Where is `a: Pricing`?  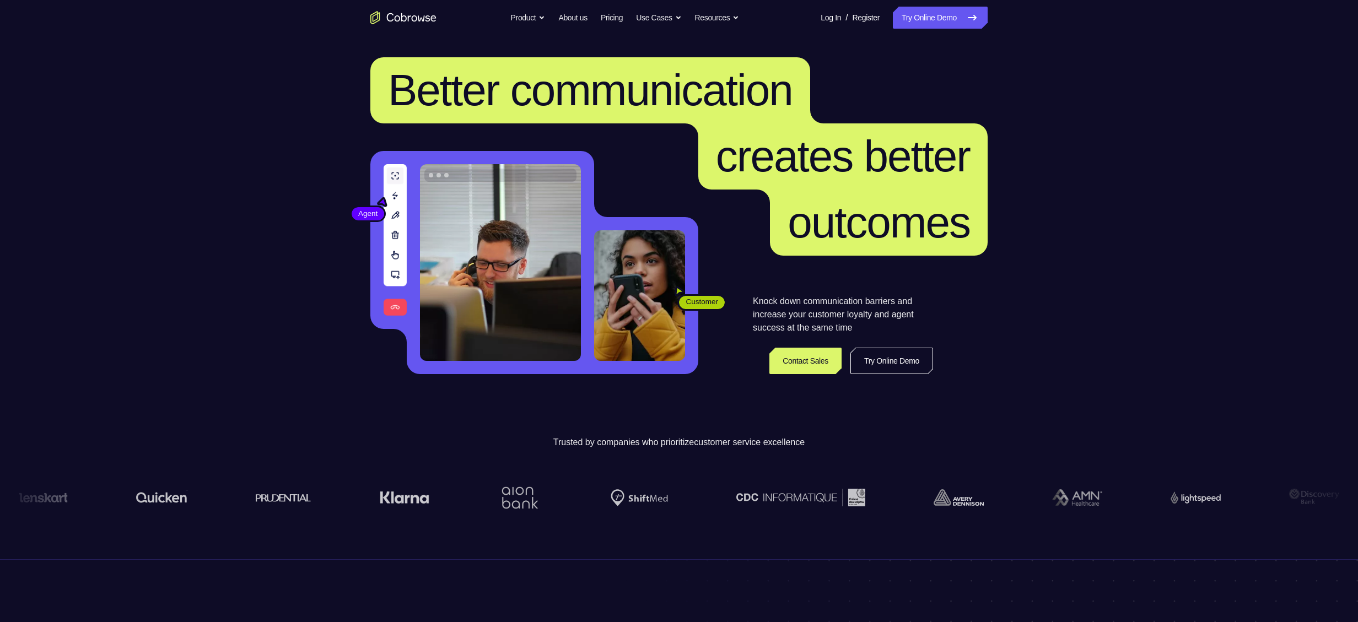 a: Pricing is located at coordinates (612, 18).